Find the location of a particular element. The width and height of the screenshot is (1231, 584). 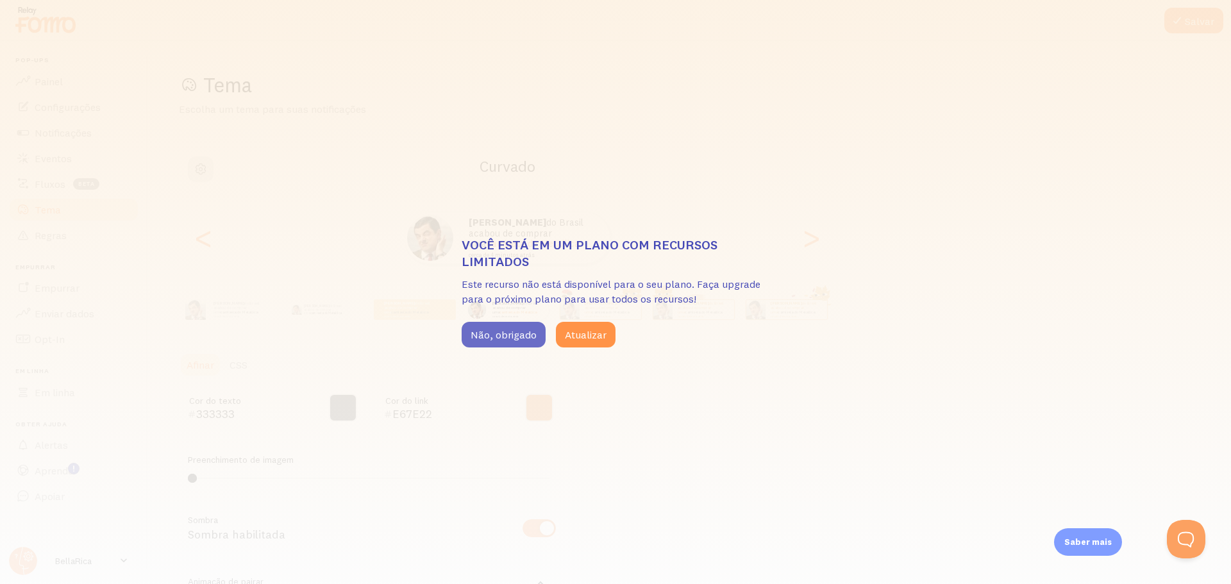

div: Saber mais is located at coordinates (1088, 542).